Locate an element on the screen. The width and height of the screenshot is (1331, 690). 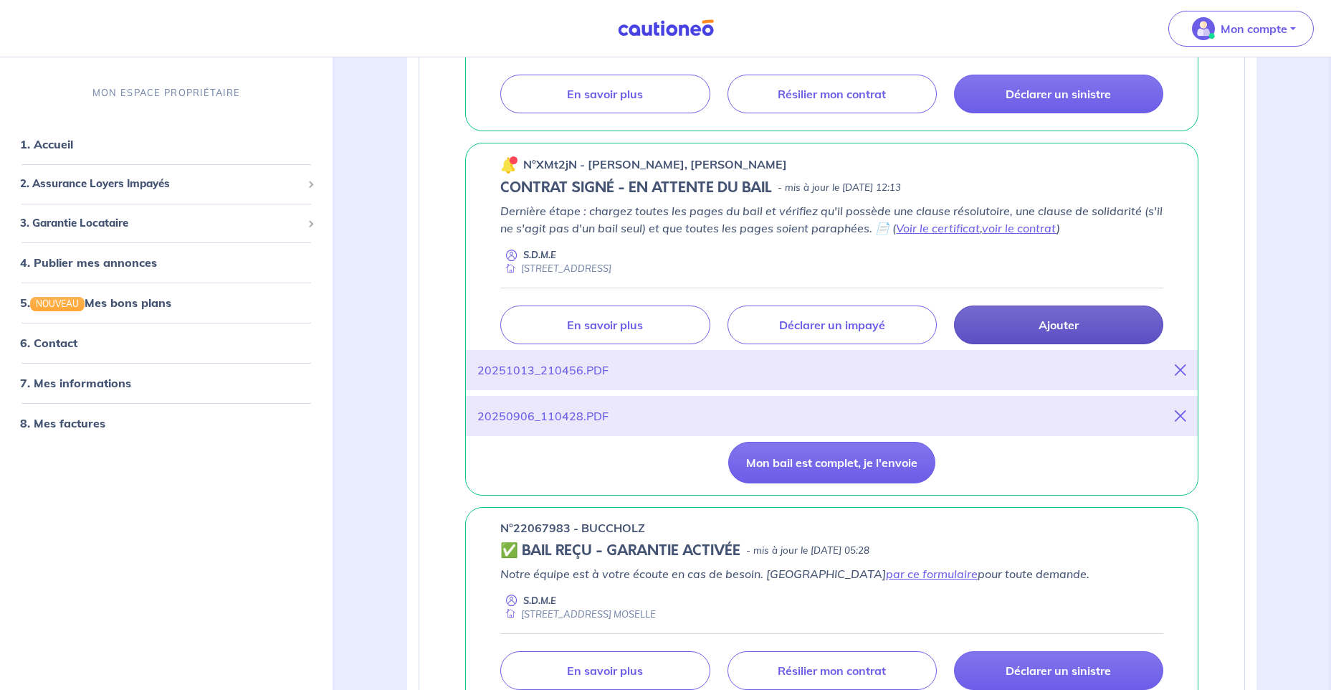
p: Déclarer un impayé is located at coordinates (832, 325).